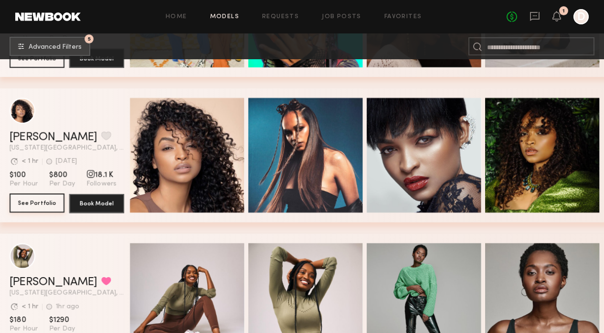 The width and height of the screenshot is (604, 333). What do you see at coordinates (563, 11) in the screenshot?
I see `div: 1` at bounding box center [563, 11].